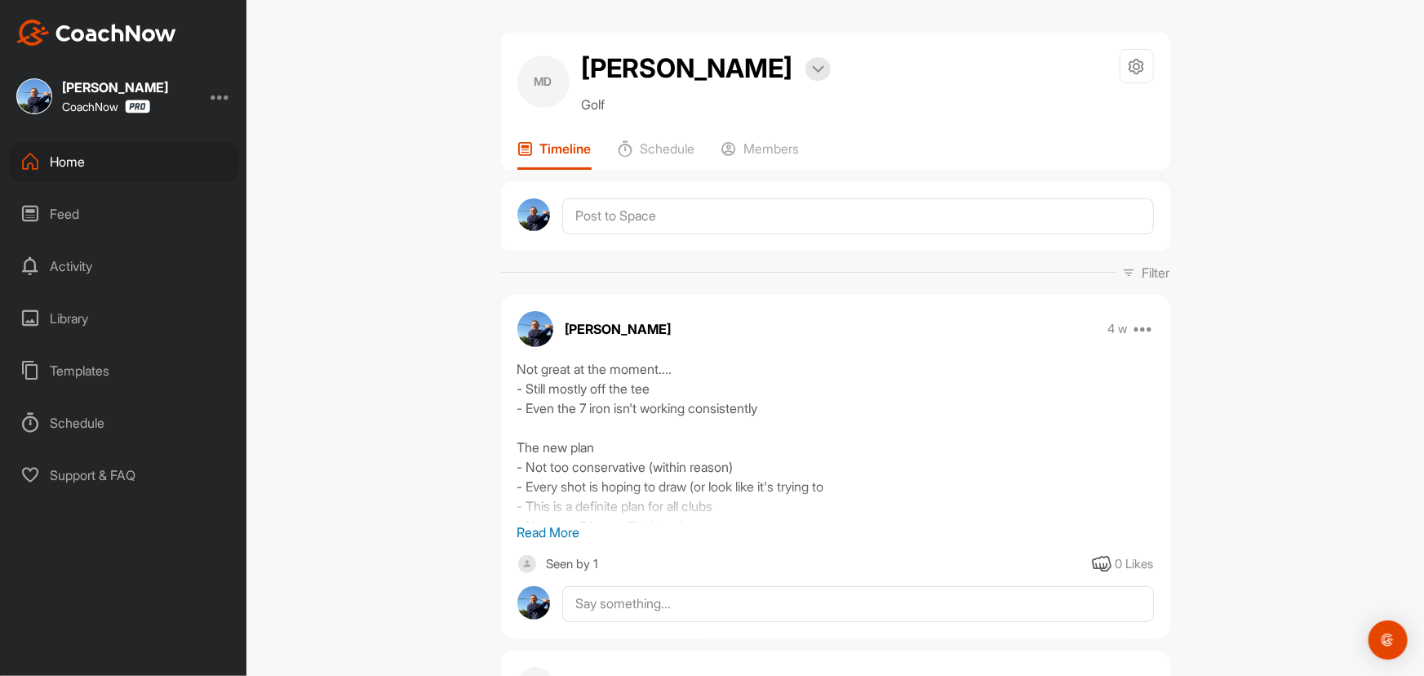  Describe the element at coordinates (124, 318) in the screenshot. I see `div: Library` at that location.